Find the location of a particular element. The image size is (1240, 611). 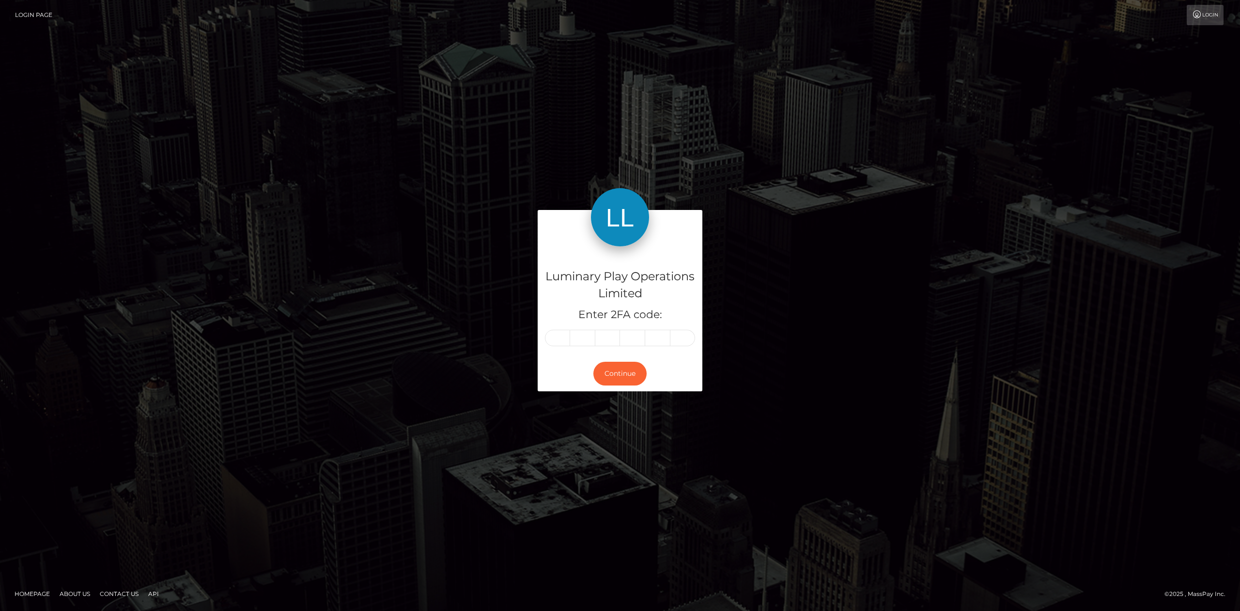

a: About Us is located at coordinates (75, 593).